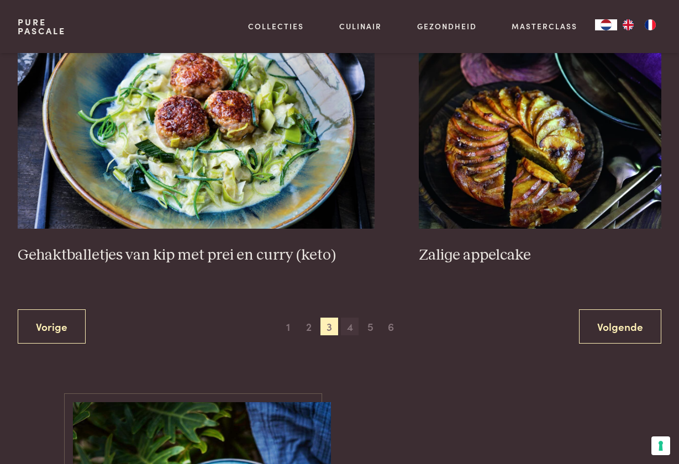  What do you see at coordinates (289, 327) in the screenshot?
I see `span: 1` at bounding box center [289, 327].